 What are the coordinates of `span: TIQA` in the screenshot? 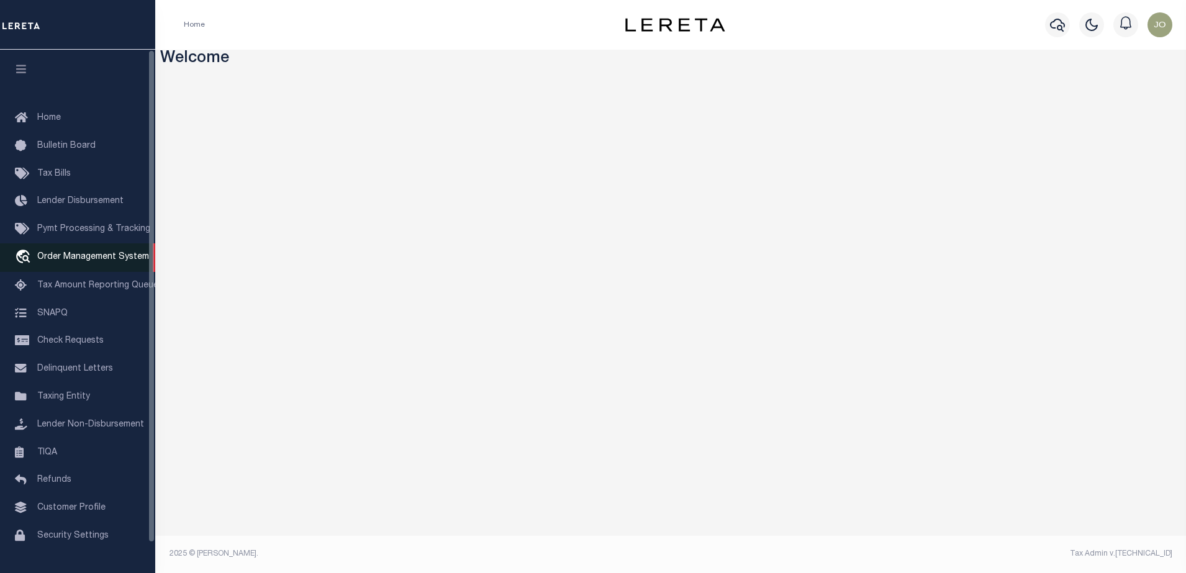 It's located at (47, 452).